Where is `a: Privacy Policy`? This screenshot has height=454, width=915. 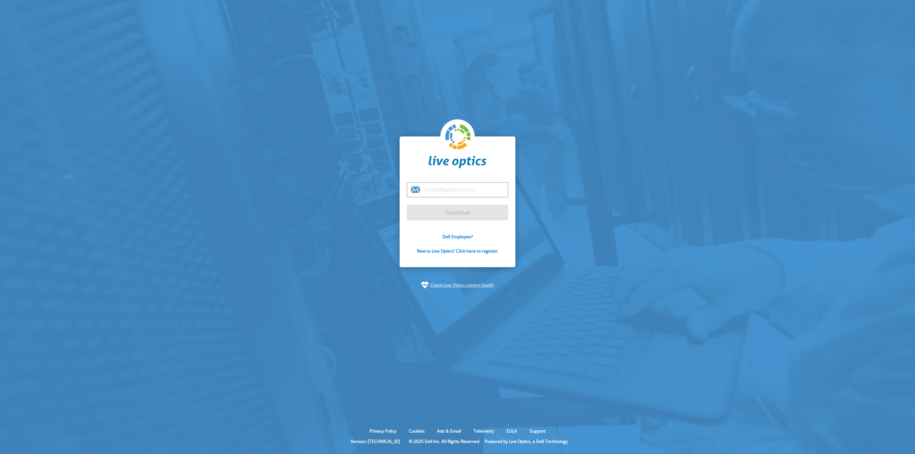 a: Privacy Policy is located at coordinates (383, 431).